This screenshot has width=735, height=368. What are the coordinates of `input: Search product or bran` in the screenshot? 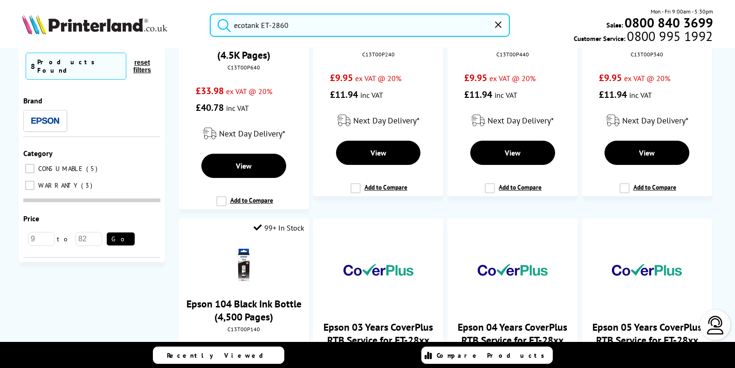 It's located at (360, 25).